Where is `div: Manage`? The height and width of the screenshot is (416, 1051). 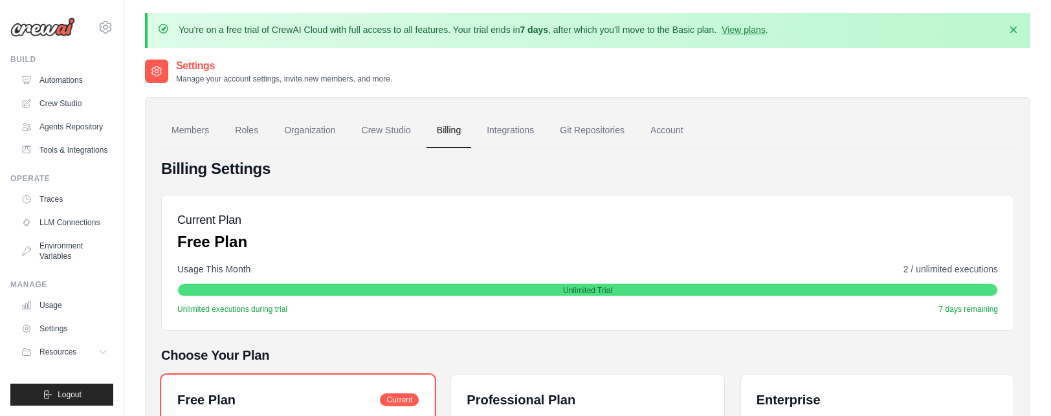
div: Manage is located at coordinates (61, 285).